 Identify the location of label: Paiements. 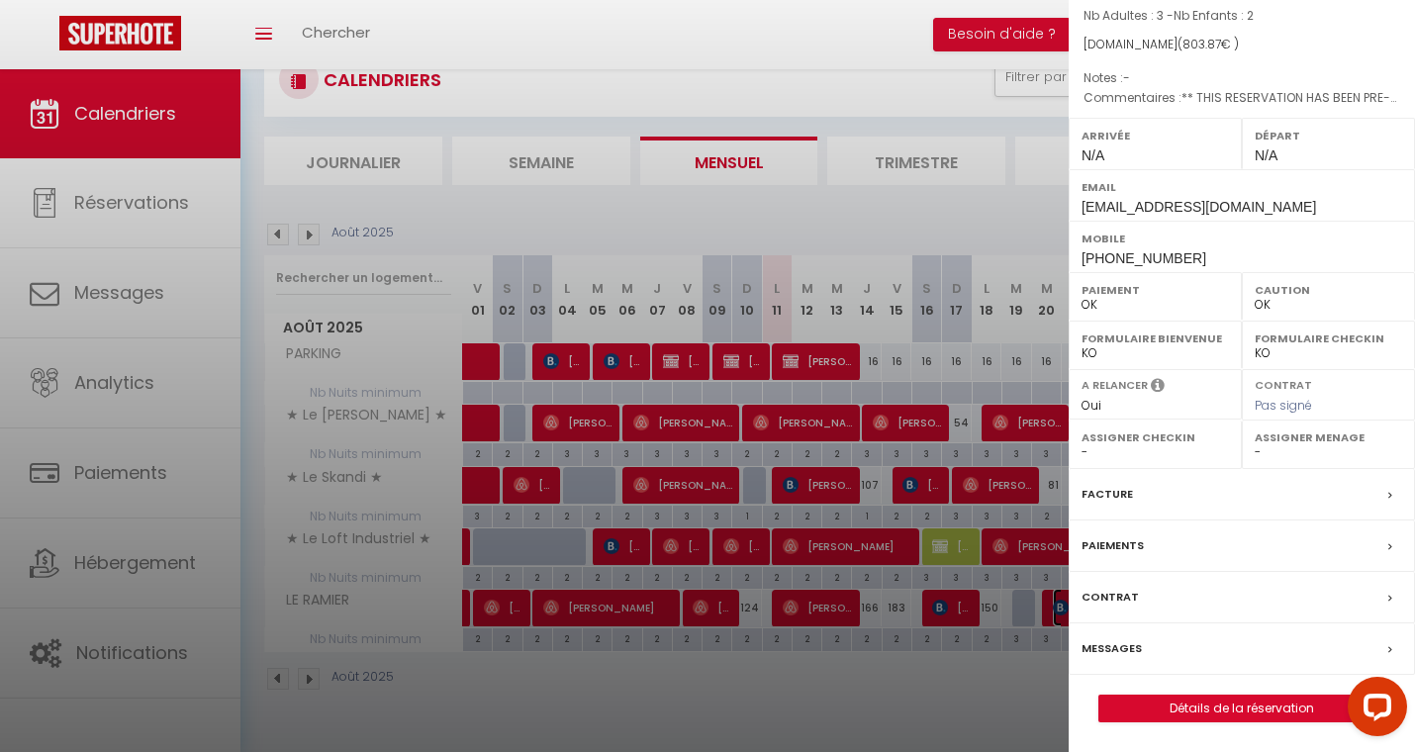
(1112, 545).